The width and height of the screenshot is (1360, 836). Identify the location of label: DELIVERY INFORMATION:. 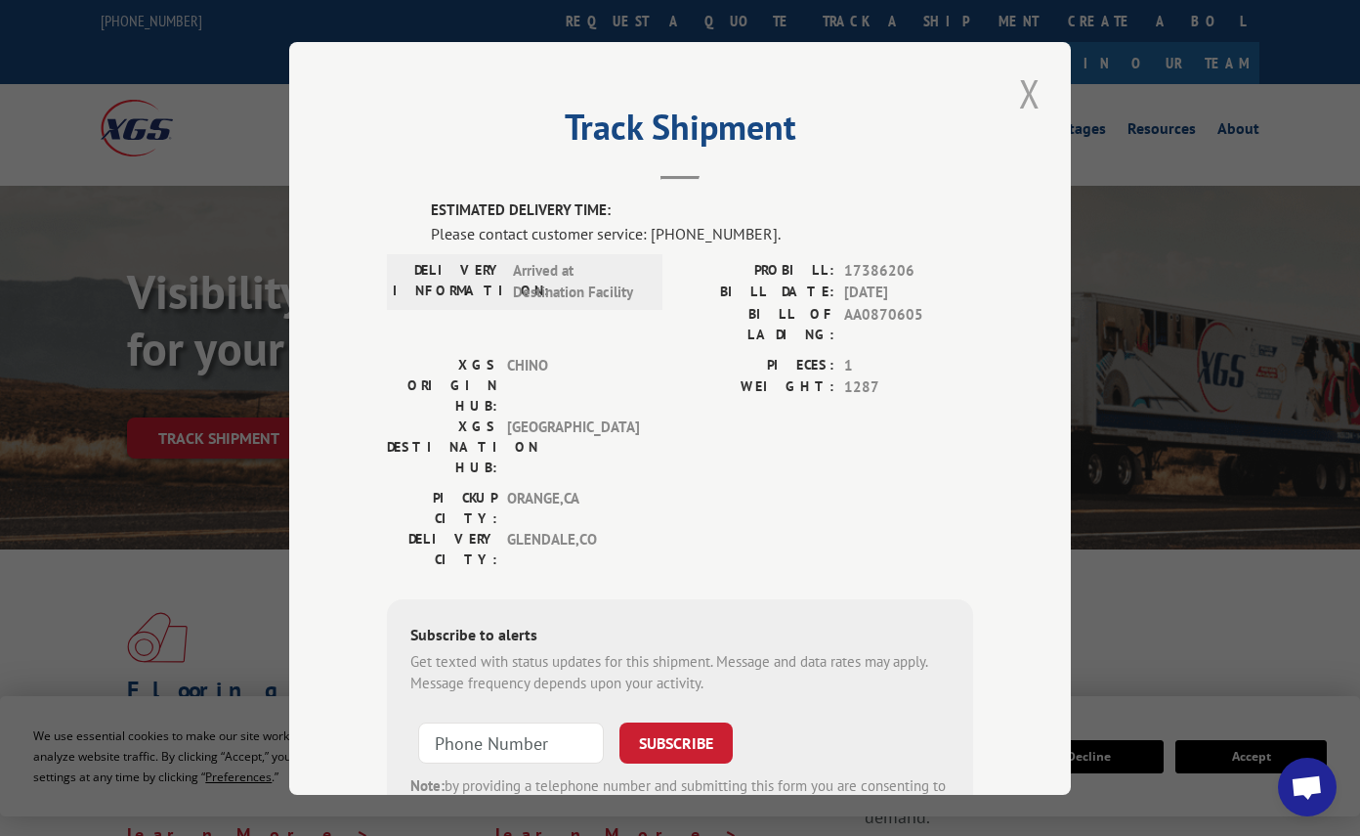
(448, 280).